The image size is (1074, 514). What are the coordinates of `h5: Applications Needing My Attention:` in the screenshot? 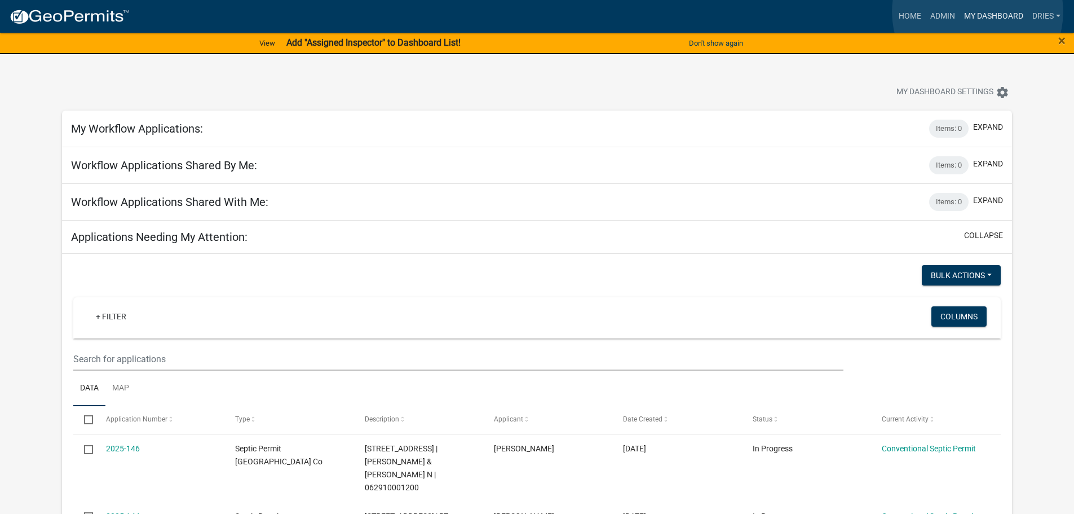 It's located at (159, 237).